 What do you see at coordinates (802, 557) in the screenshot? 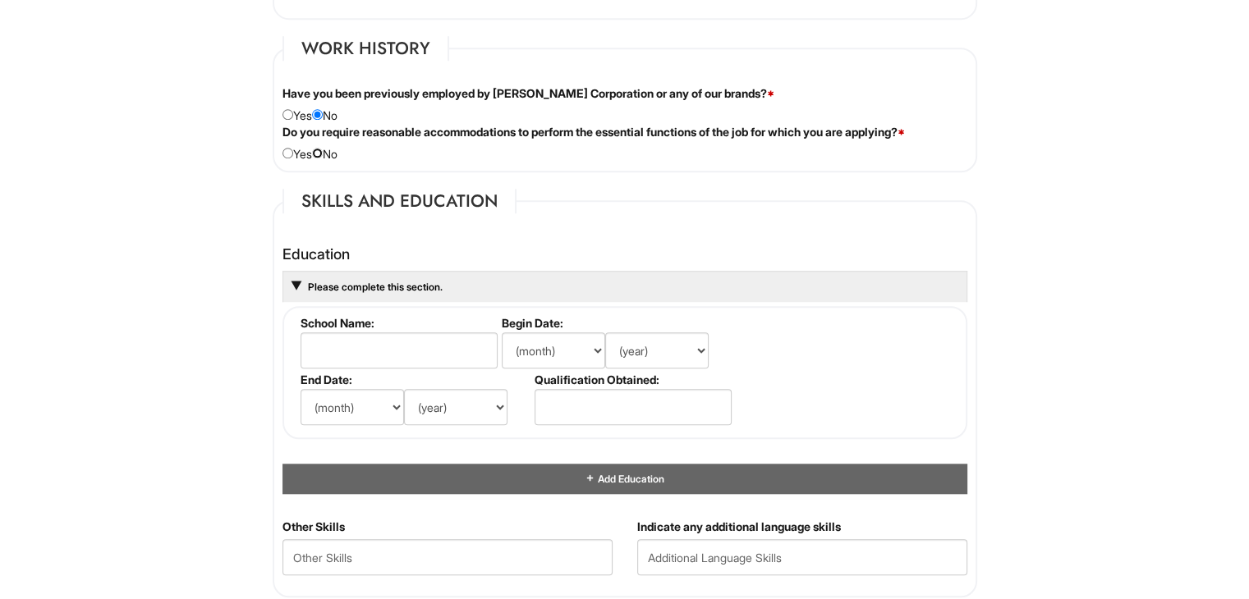
I see `input: Additional Language Skills` at bounding box center [802, 557].